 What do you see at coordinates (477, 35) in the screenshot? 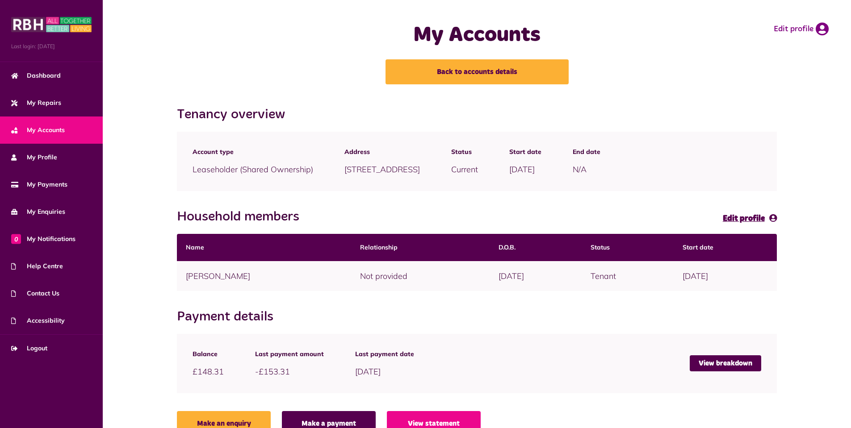
I see `h1: My Accounts` at bounding box center [477, 35].